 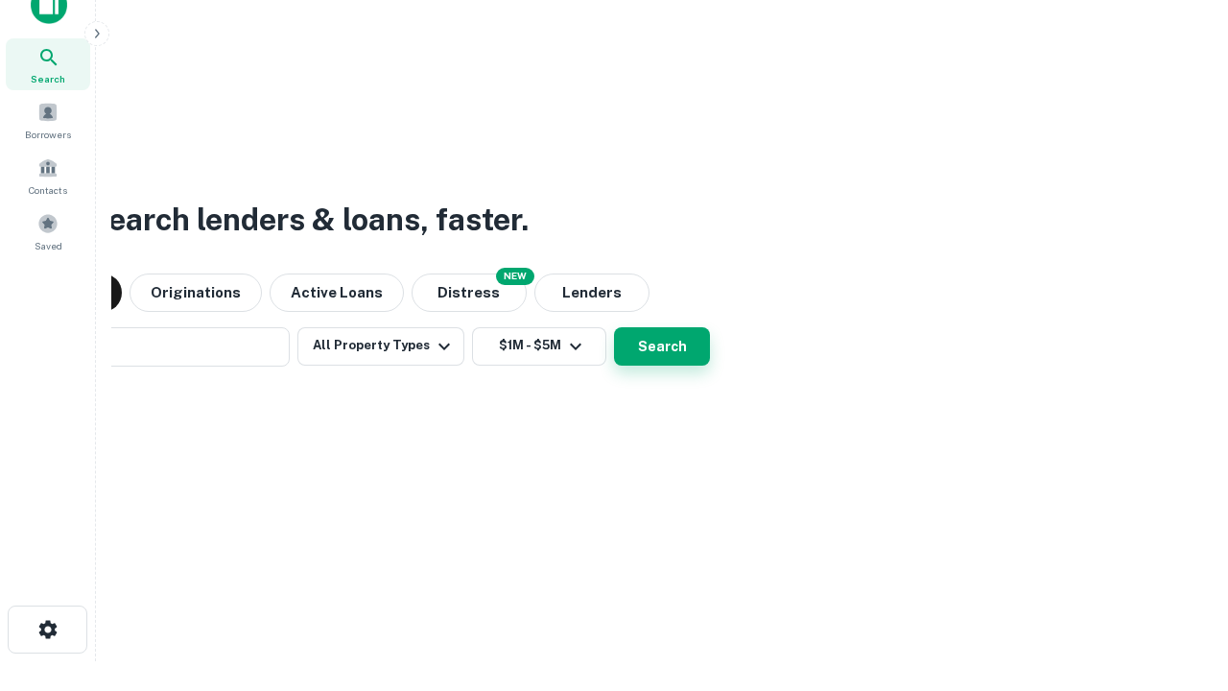 What do you see at coordinates (308, 220) in the screenshot?
I see `h3: Search lenders & loans, faster.` at bounding box center [308, 220].